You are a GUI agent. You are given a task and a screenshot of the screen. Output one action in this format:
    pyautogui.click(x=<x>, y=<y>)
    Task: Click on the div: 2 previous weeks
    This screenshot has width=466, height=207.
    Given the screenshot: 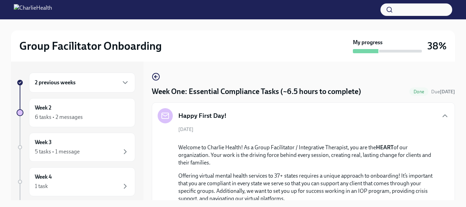 What is the action you would take?
    pyautogui.click(x=82, y=82)
    